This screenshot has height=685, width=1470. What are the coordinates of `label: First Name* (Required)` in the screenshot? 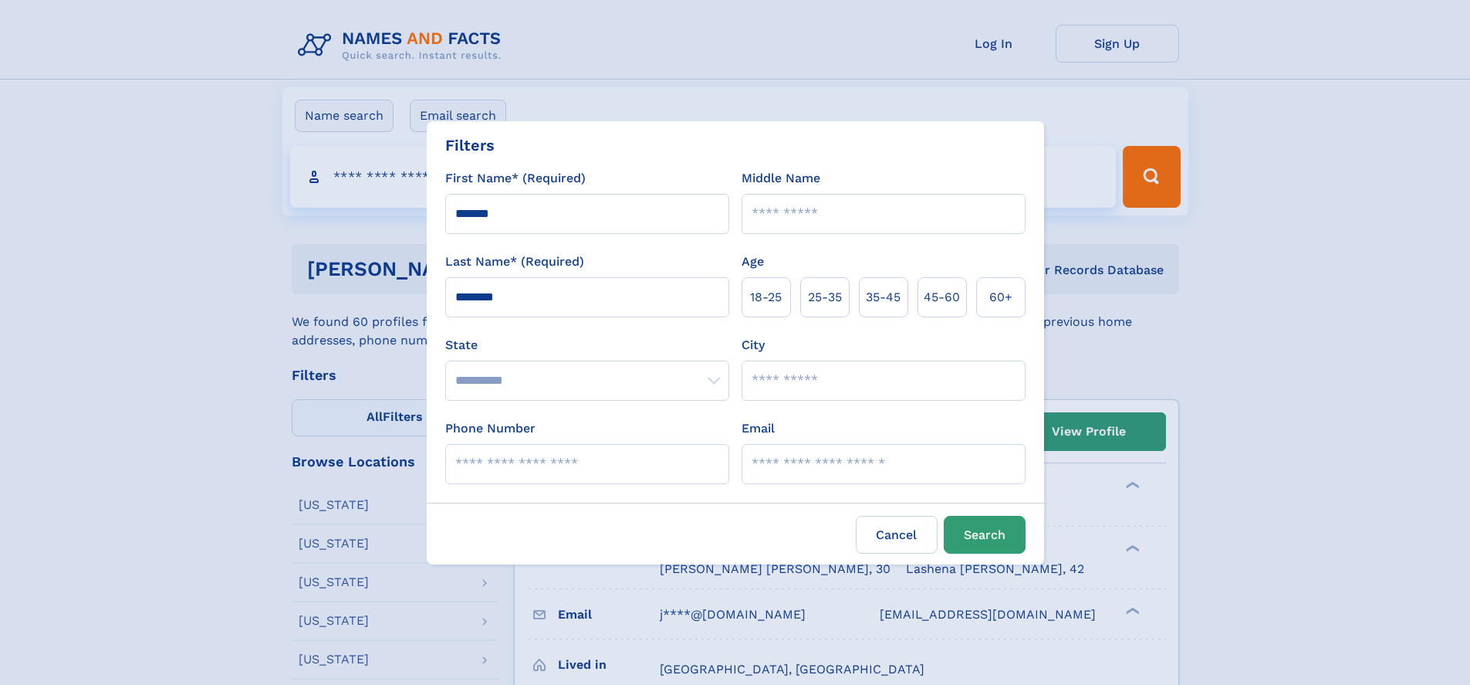 It's located at (516, 178).